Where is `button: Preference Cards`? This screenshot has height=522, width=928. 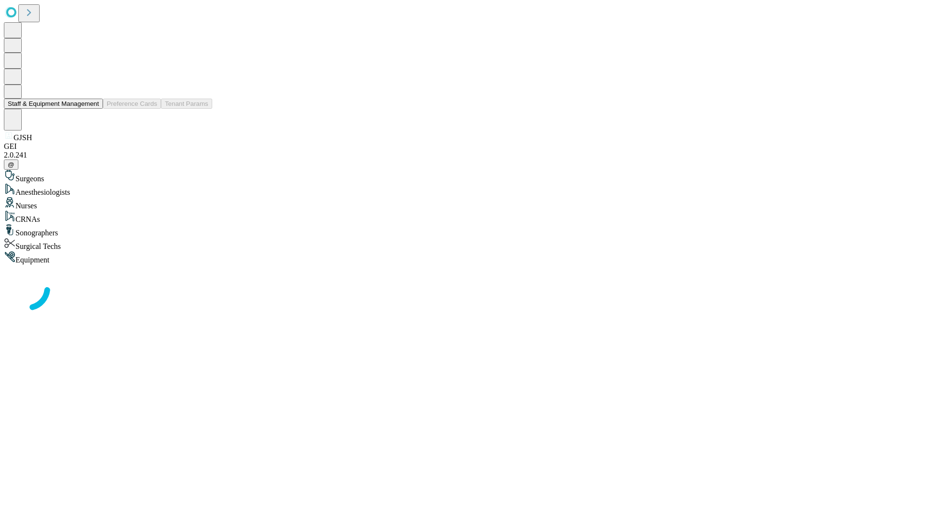
button: Preference Cards is located at coordinates (132, 103).